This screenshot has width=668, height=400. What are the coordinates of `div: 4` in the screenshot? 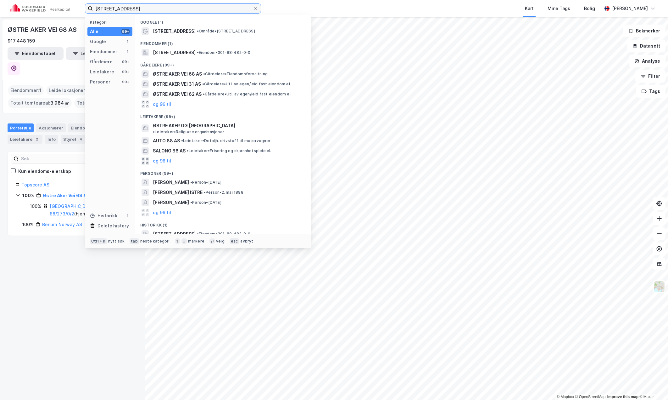 It's located at (81, 139).